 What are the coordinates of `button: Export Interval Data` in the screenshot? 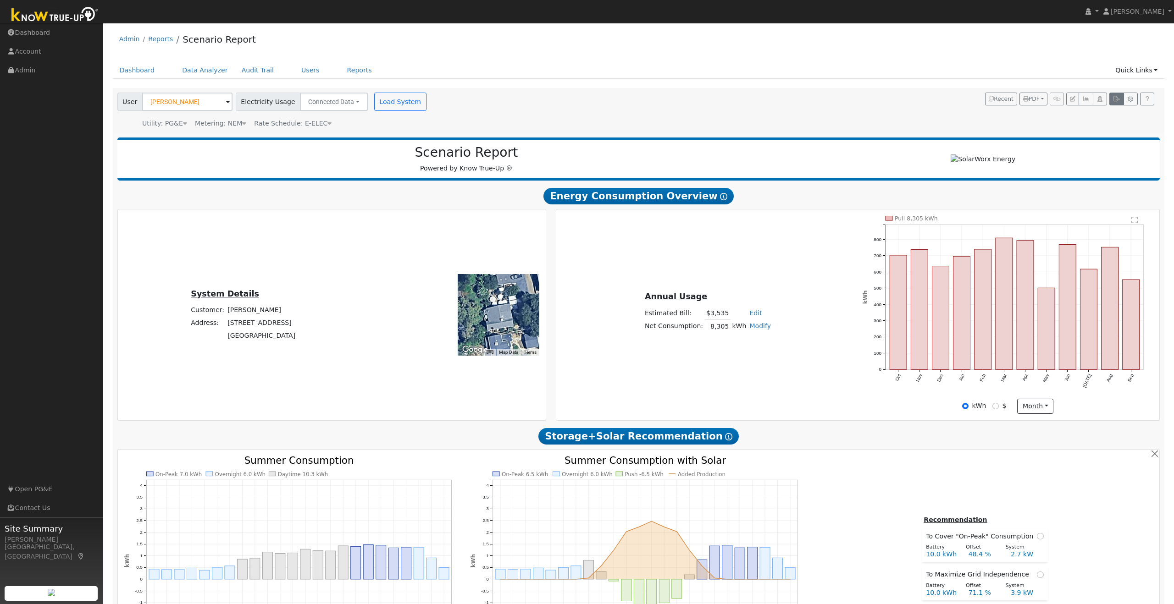 It's located at (1116, 99).